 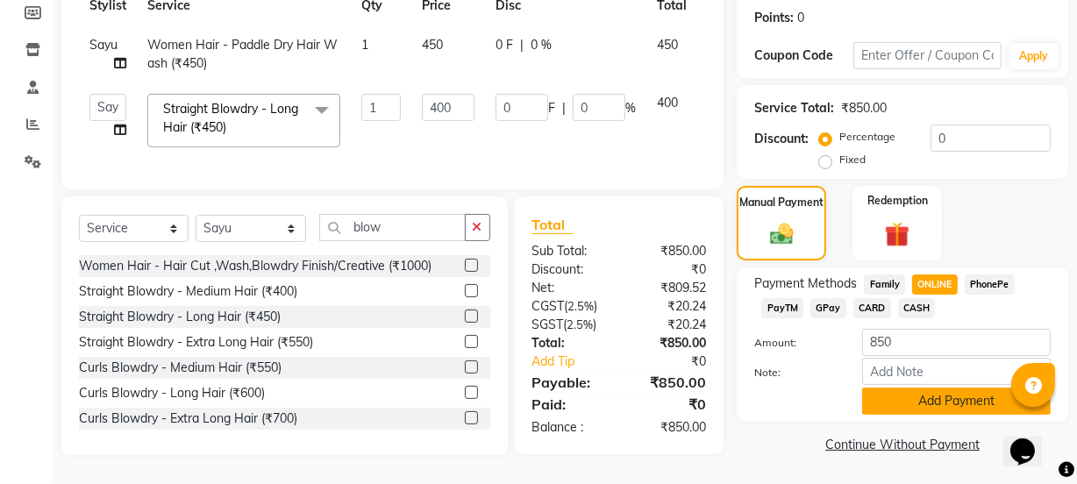 I want to click on div: Straight Blowdry - Medium Hair (₹400), so click(x=188, y=291).